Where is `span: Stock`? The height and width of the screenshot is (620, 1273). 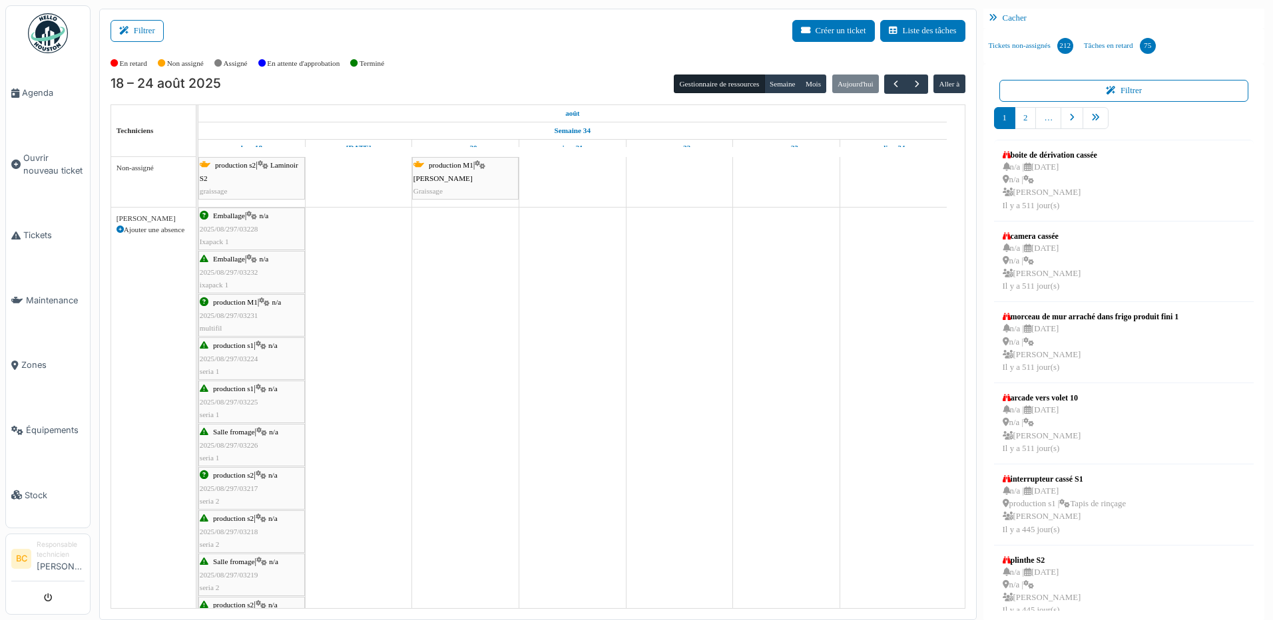
span: Stock is located at coordinates (55, 495).